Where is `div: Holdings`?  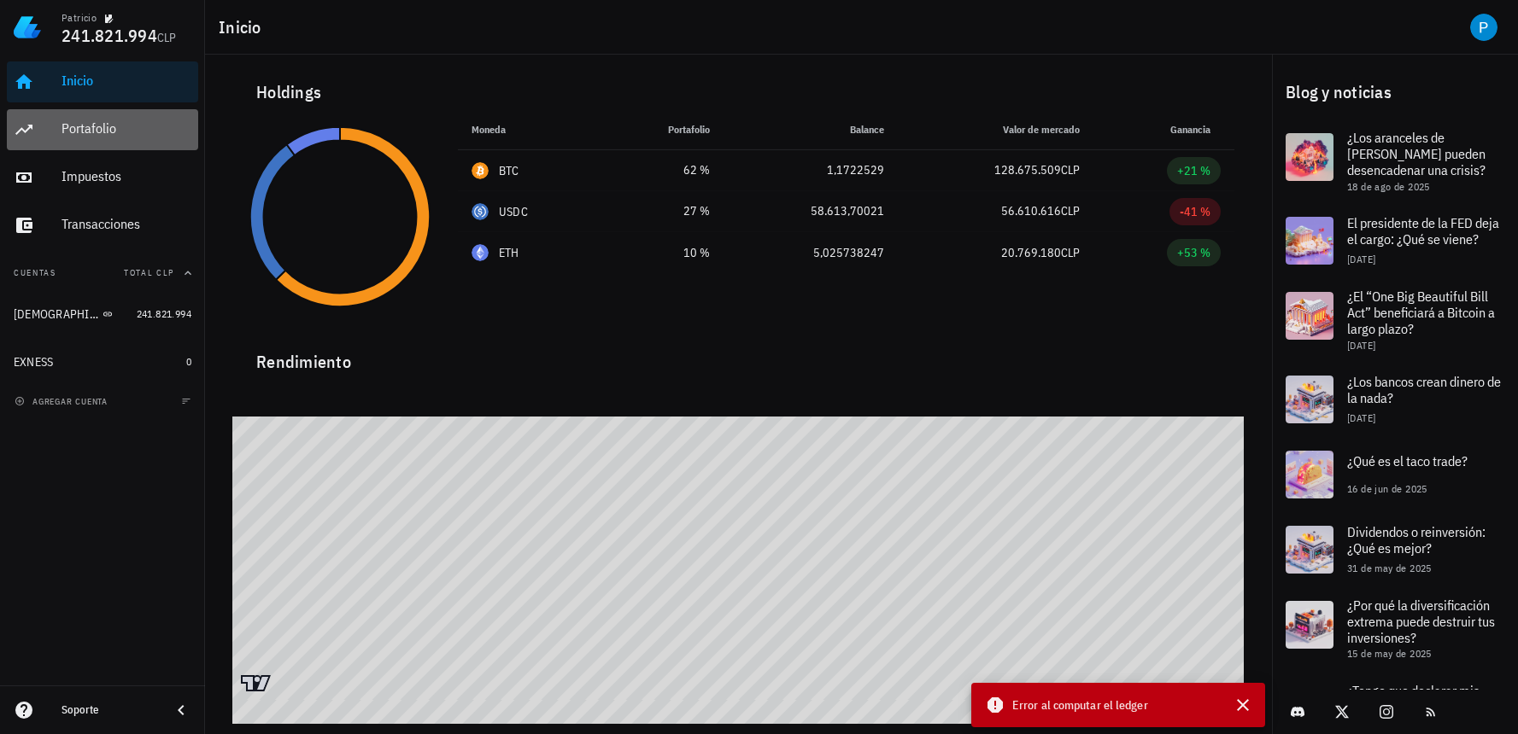 div: Holdings is located at coordinates (738, 92).